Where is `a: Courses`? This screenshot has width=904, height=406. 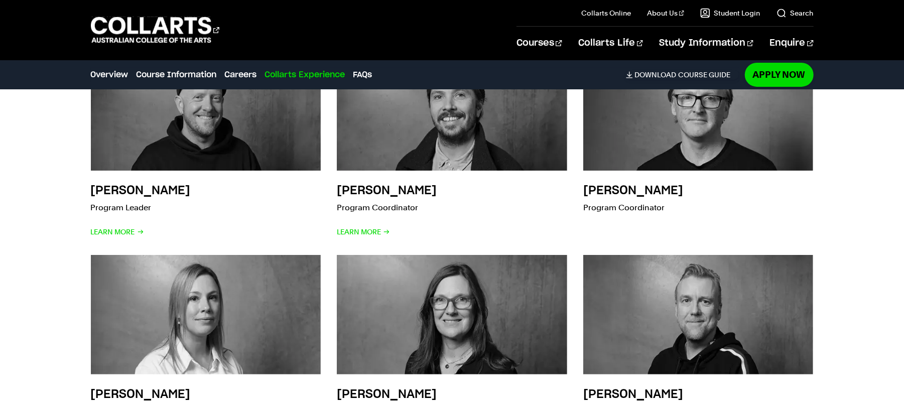
a: Courses is located at coordinates (539, 43).